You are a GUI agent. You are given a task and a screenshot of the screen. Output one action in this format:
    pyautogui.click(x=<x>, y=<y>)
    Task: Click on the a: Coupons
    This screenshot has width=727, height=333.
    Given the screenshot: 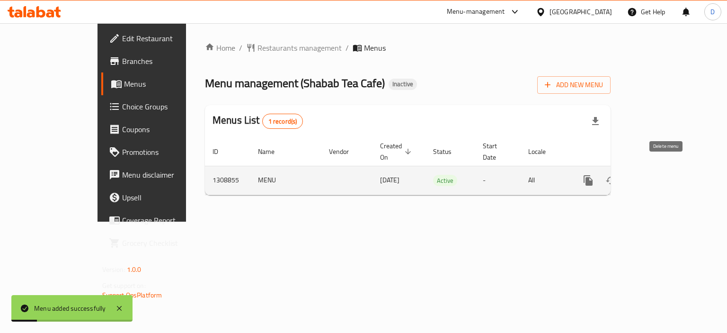 What is the action you would take?
    pyautogui.click(x=160, y=129)
    